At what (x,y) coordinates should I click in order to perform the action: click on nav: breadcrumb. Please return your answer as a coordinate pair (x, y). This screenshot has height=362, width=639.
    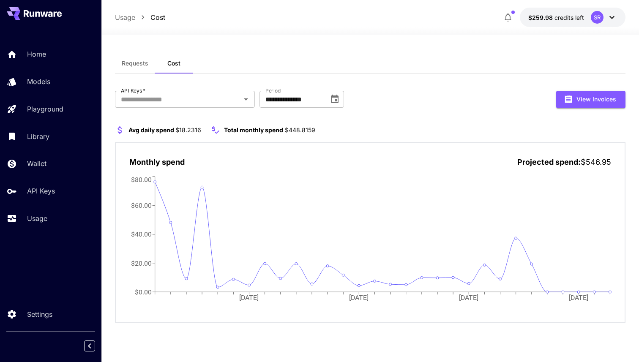
    Looking at the image, I should click on (140, 17).